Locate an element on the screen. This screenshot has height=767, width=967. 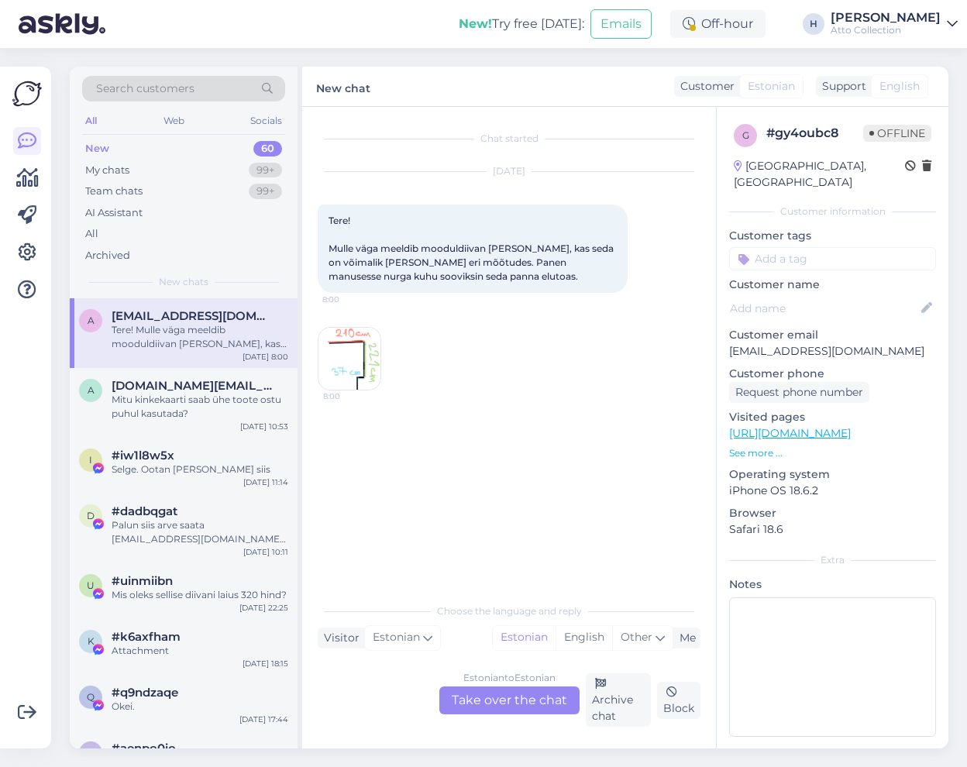
span: i is located at coordinates (91, 460).